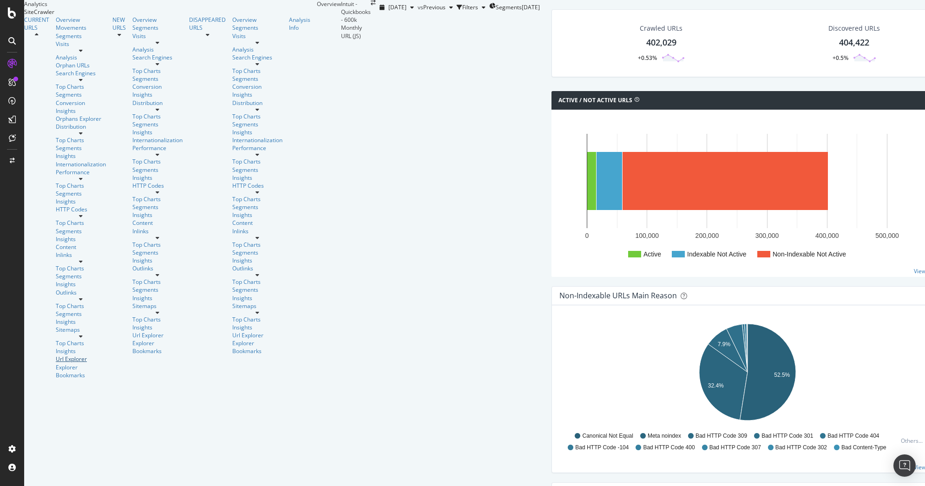 Image resolution: width=925 pixels, height=486 pixels. What do you see at coordinates (735, 447) in the screenshot?
I see `span: Bad HTTP Code 307` at bounding box center [735, 447].